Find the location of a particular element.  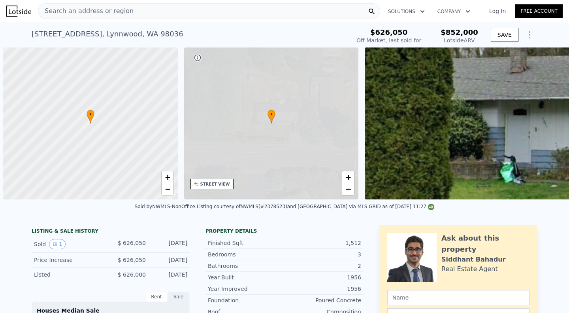

div: Off Market, last sold for is located at coordinates (389, 40).